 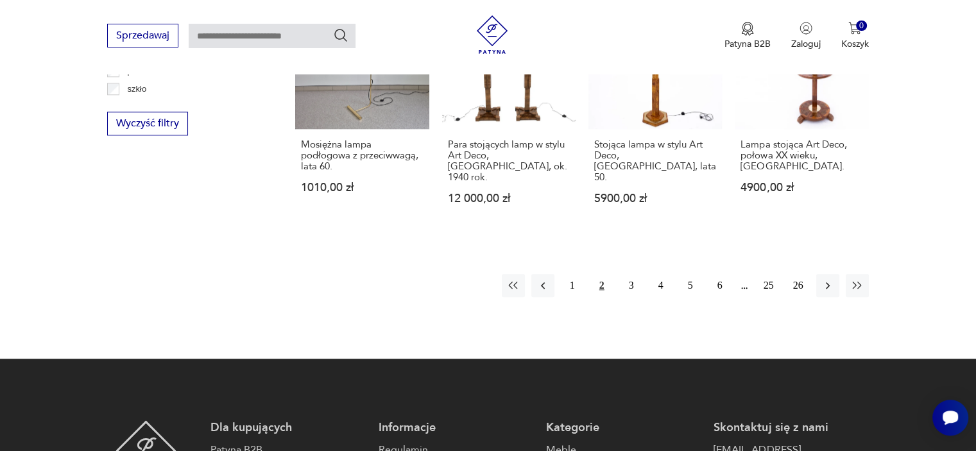 I want to click on img: Ikona koszyka, so click(x=855, y=28).